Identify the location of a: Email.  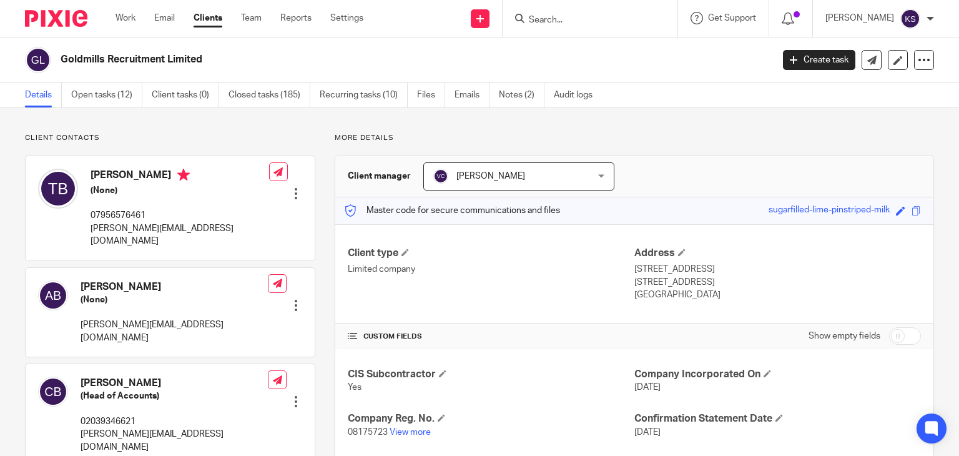
(164, 18).